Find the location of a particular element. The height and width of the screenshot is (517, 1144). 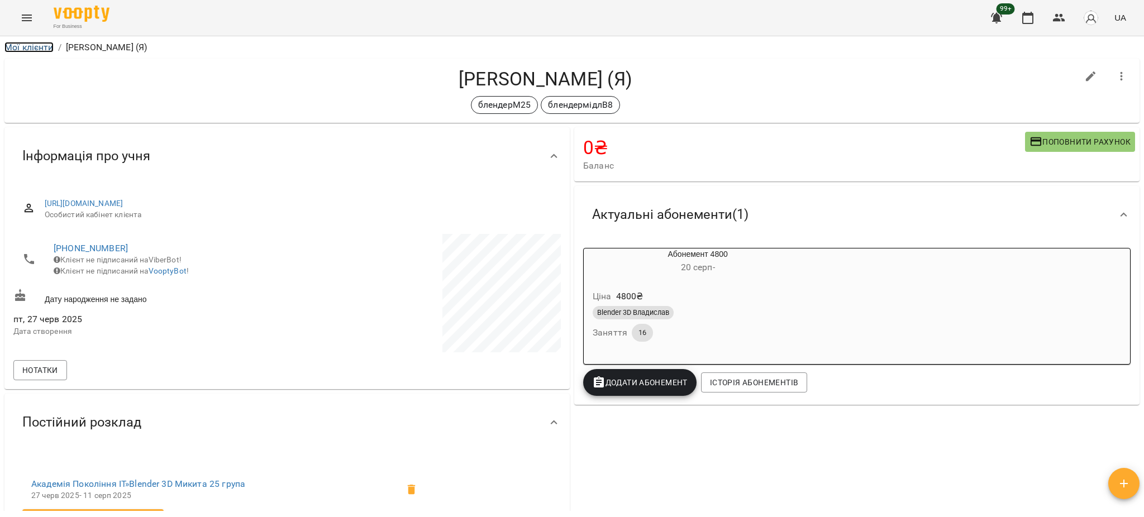

button: Абонемент 480020 серп- Ціна4800₴Blender 3D ВладиславЗаняття16 is located at coordinates (698, 302).